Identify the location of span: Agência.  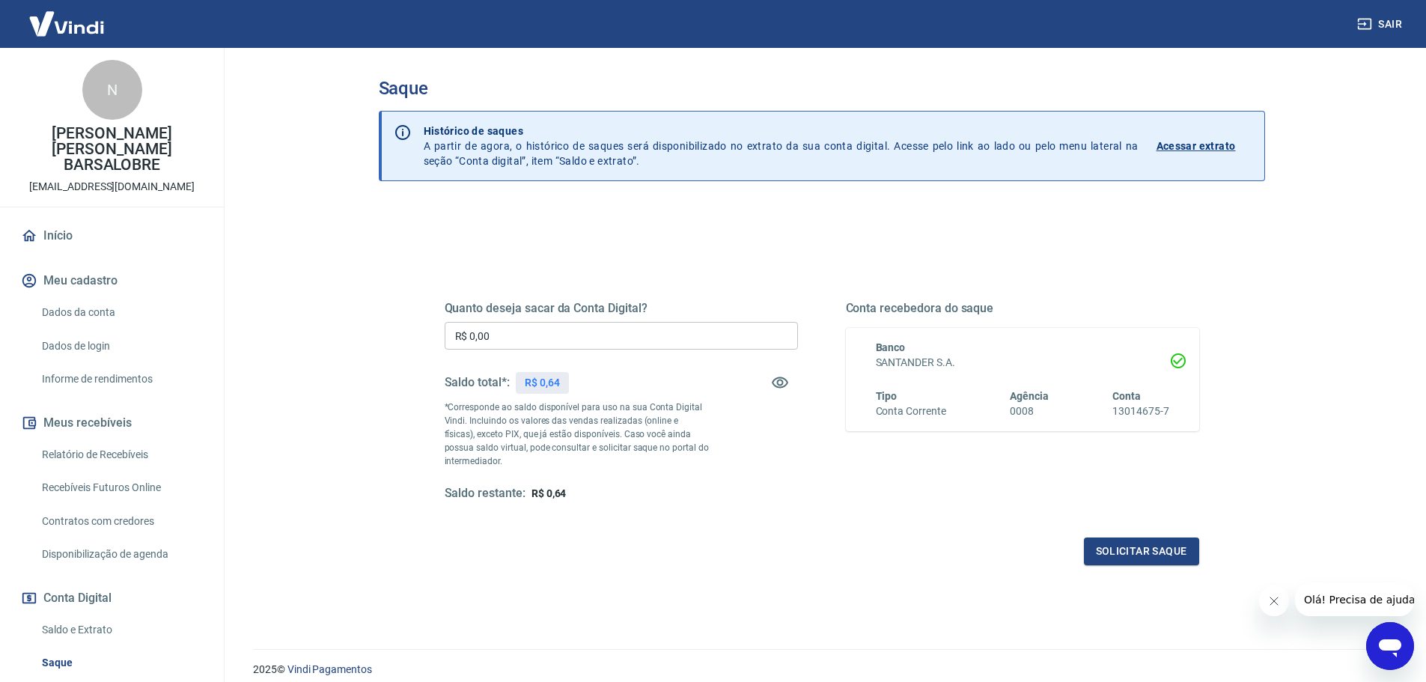
(1029, 396).